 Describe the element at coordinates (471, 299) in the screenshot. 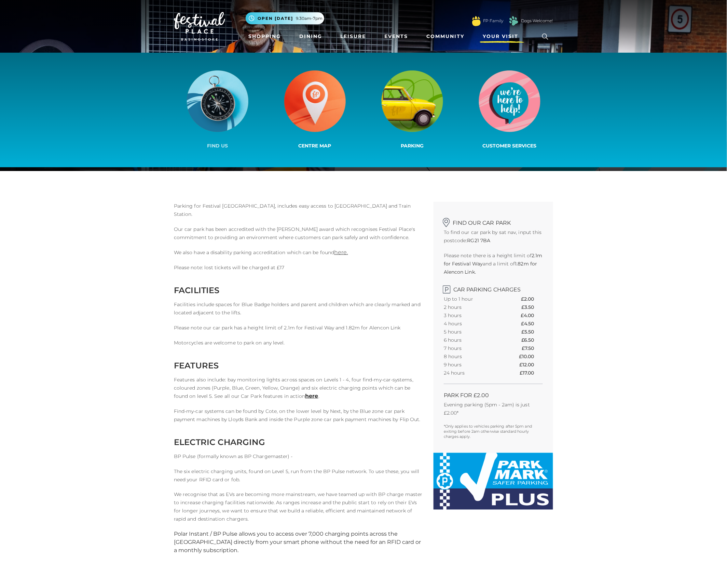

I see `th: Up to 1 hour` at that location.